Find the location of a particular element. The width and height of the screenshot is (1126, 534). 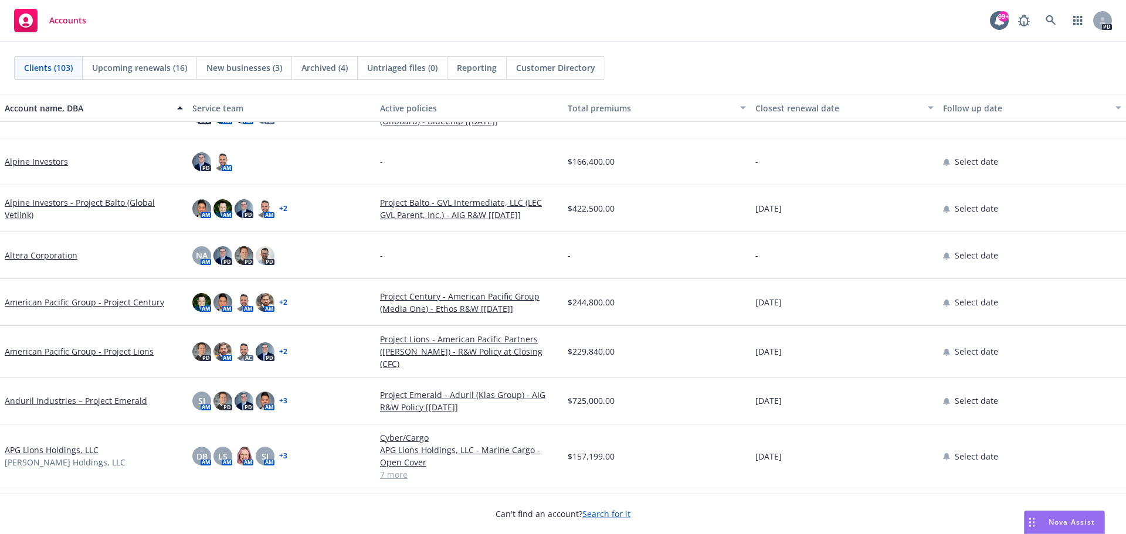

button: Nova Assist is located at coordinates (1064, 523).